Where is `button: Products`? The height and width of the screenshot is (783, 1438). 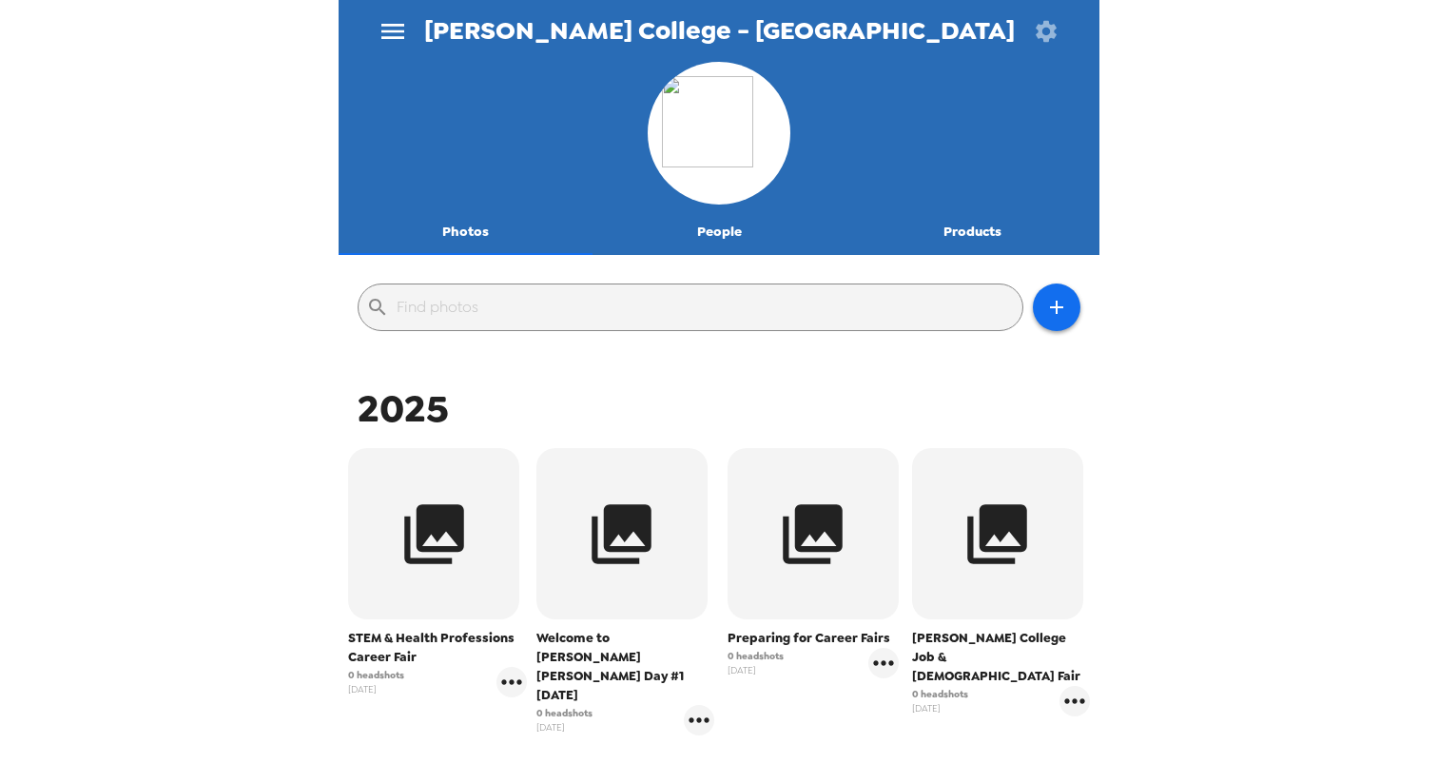 button: Products is located at coordinates (972, 232).